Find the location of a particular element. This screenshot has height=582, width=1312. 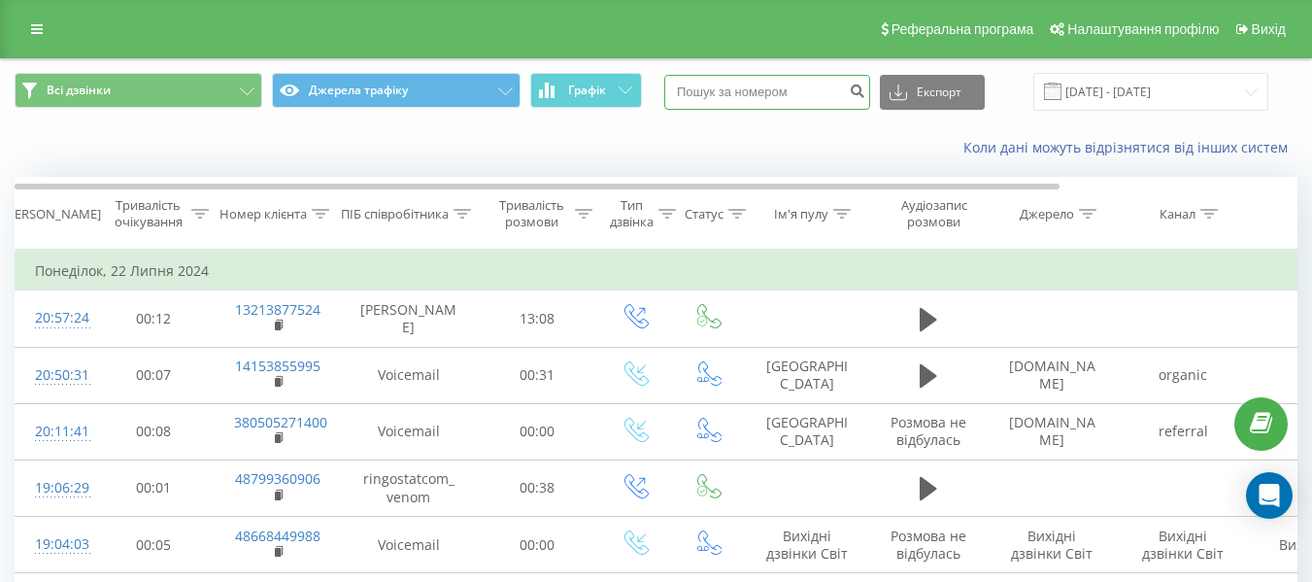

div: Тип дзвінка is located at coordinates (631, 214).